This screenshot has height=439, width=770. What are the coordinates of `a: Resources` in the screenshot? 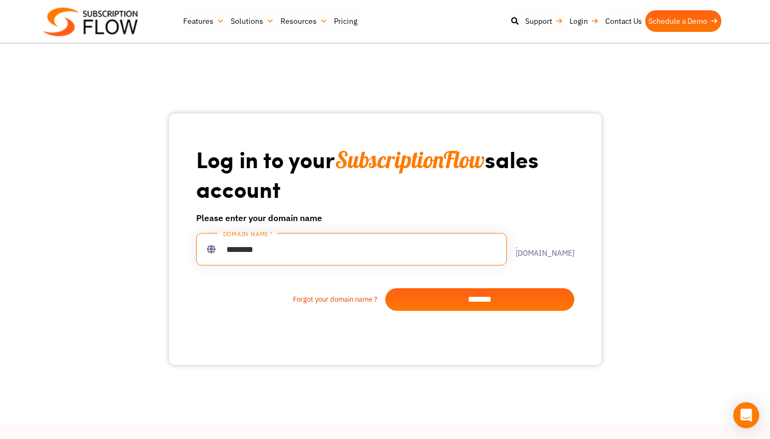 It's located at (304, 21).